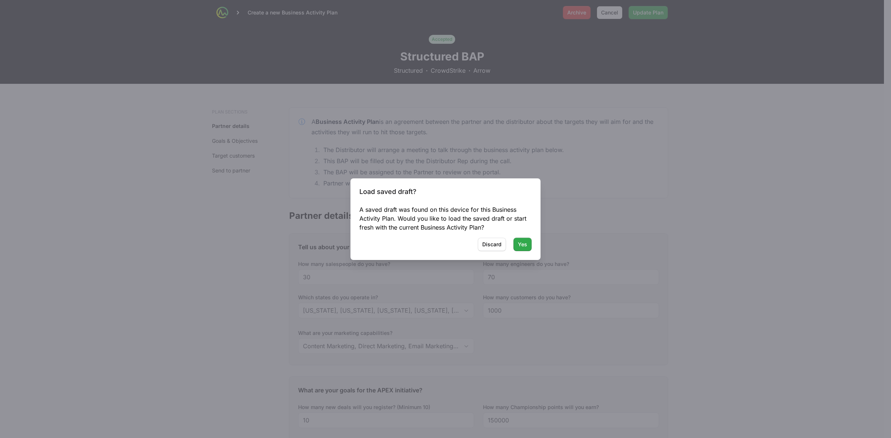 The image size is (891, 438). Describe the element at coordinates (445, 192) in the screenshot. I see `h3: Load saved draft?` at that location.